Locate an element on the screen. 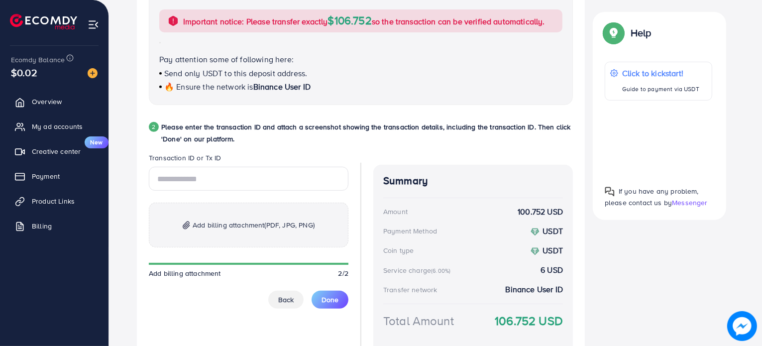 This screenshot has width=762, height=346. a: Billing is located at coordinates (54, 226).